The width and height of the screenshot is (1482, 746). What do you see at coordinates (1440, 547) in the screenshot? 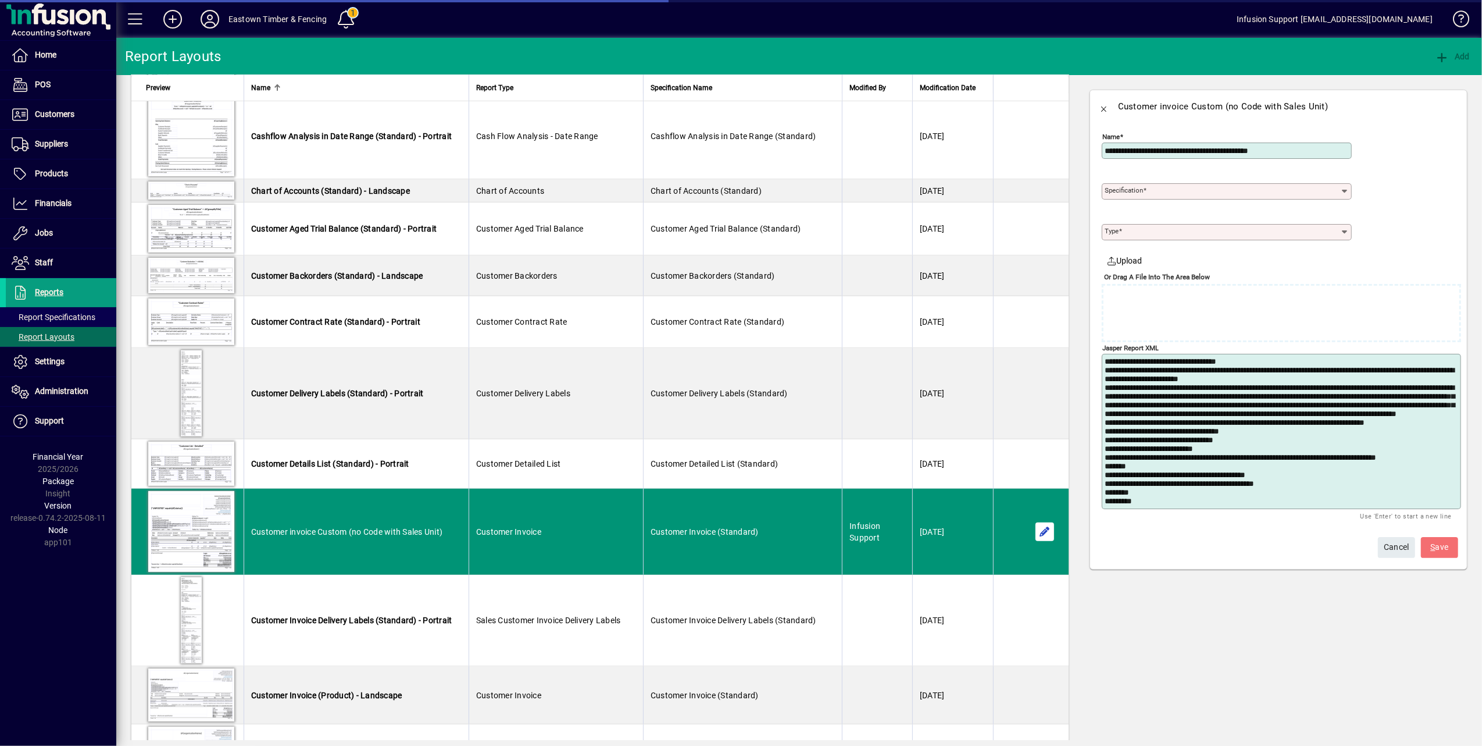
I see `span: ave` at bounding box center [1440, 547].